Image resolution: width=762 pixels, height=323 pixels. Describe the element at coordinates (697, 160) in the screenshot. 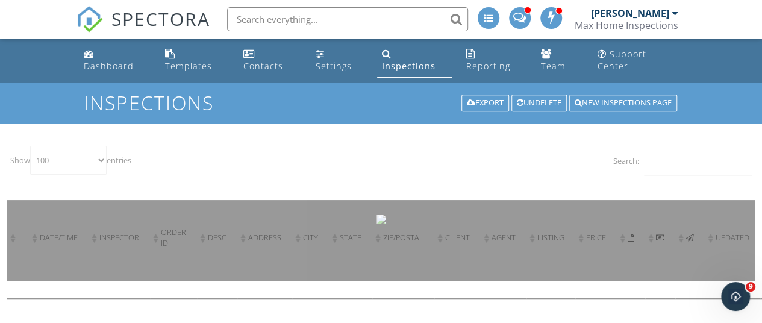

I see `input: Search:` at that location.